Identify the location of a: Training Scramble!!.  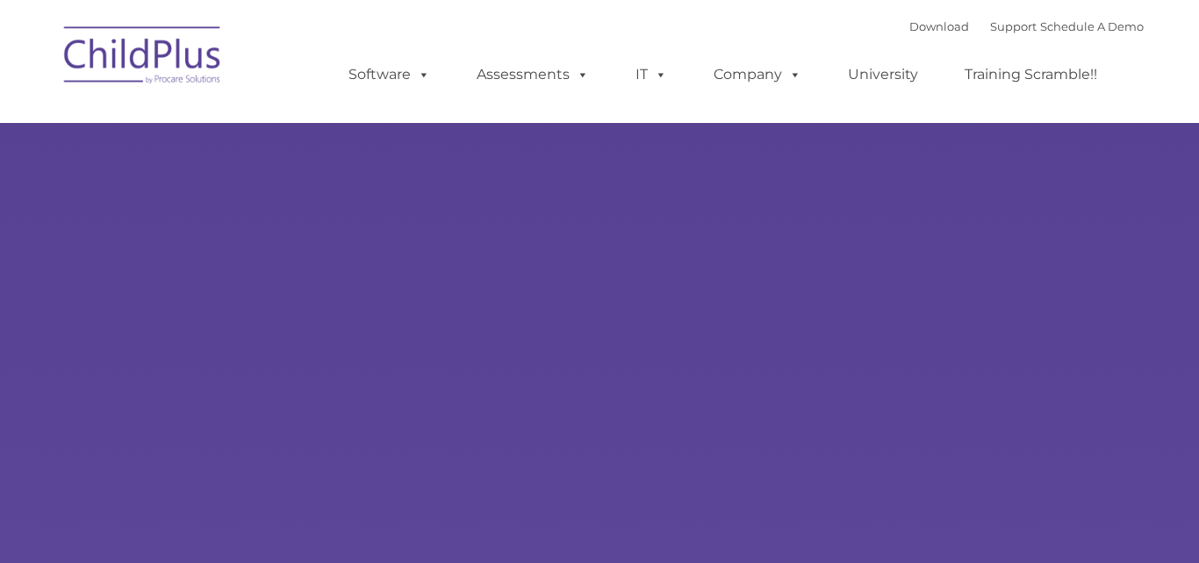
(1031, 75).